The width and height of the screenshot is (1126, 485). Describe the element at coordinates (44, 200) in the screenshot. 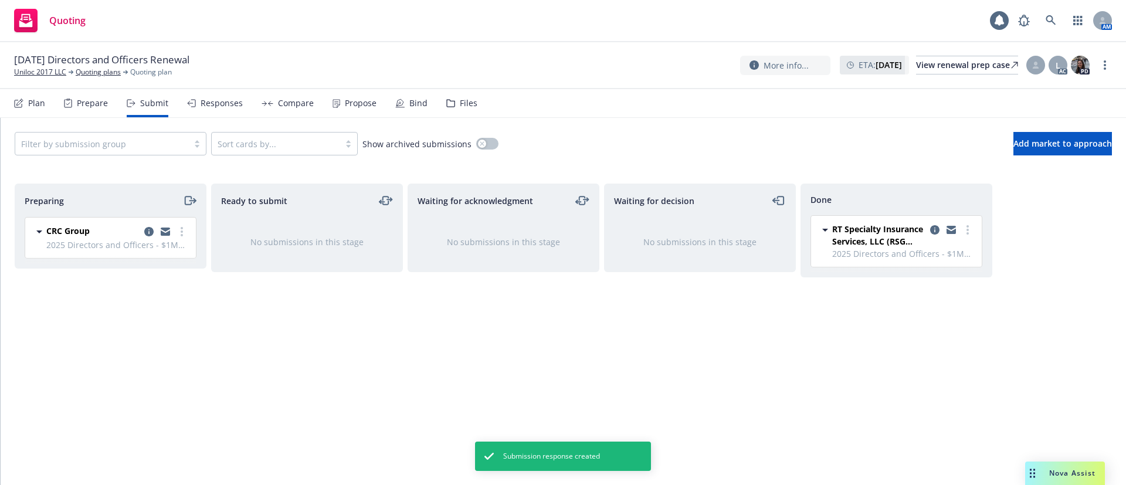

I see `span: Preparing` at that location.